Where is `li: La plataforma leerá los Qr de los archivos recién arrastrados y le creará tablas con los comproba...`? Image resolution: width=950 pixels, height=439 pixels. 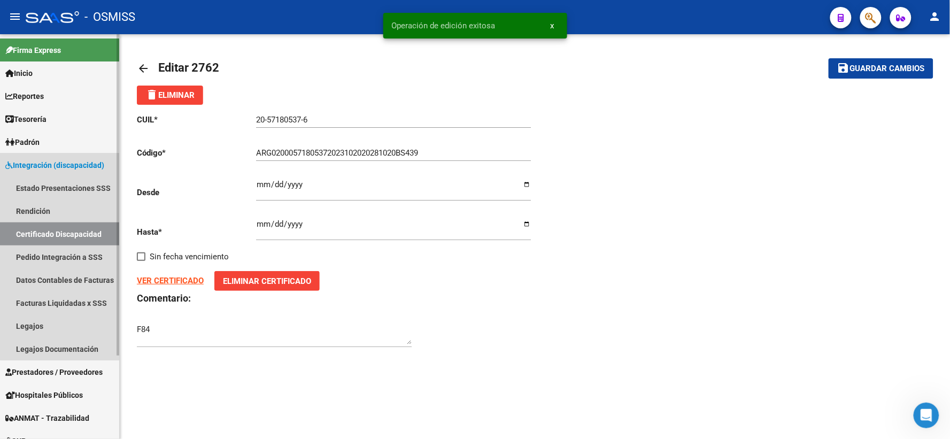 li: La plataforma leerá los Qr de los archivos recién arrastrados y le creará tablas con los comproba... is located at coordinates (96, 283).